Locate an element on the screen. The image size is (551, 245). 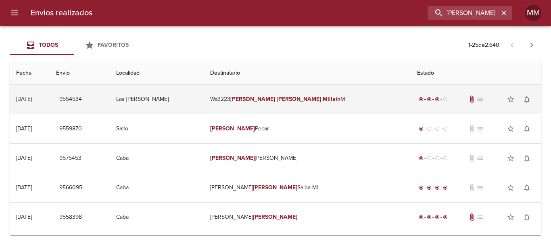
button: 9558398 is located at coordinates (71, 217).